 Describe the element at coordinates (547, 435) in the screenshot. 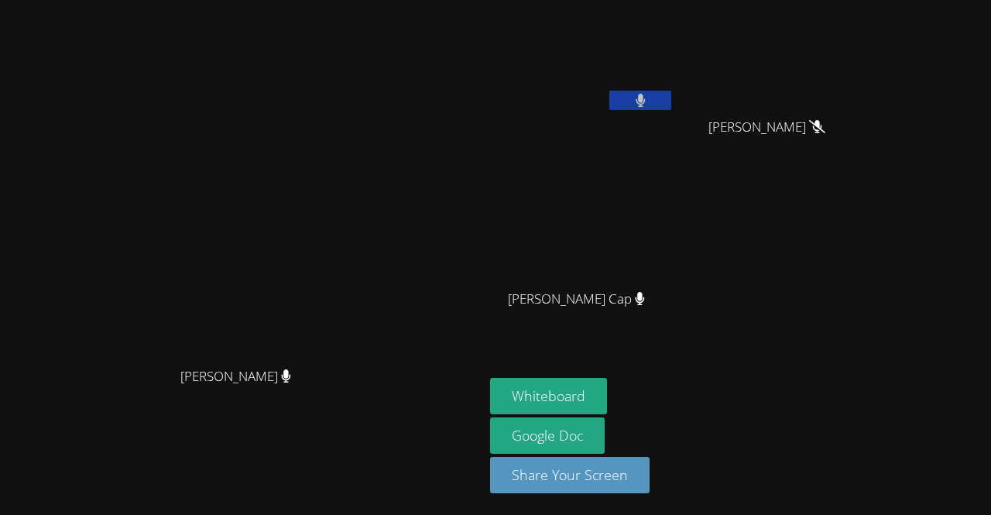

I see `a: Google Doc` at that location.